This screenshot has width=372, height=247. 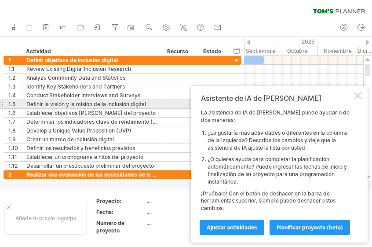 What do you see at coordinates (92, 60) in the screenshot?
I see `div: Definir objetivos de inclusión digital` at bounding box center [92, 60].